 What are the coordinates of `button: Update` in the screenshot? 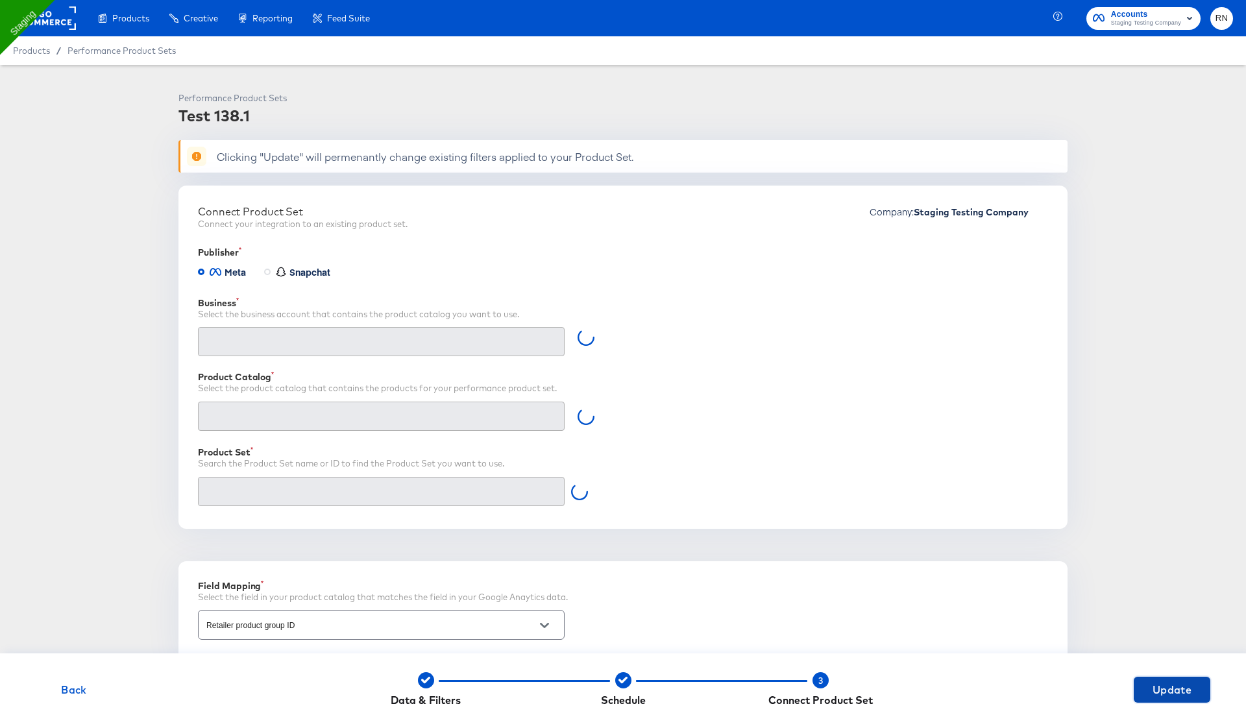 It's located at (1172, 690).